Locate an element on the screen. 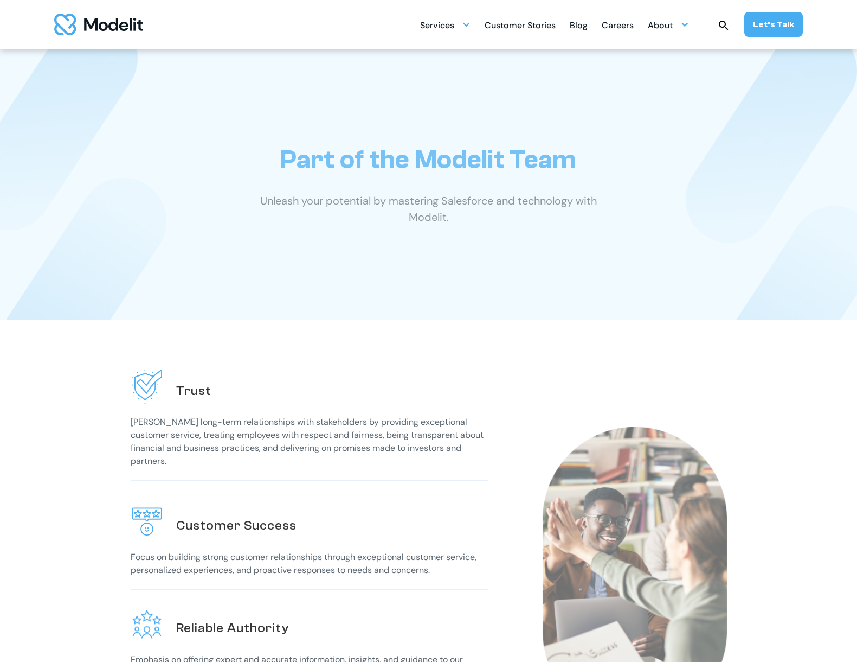 The image size is (857, 662). h2: Trust is located at coordinates (194, 390).